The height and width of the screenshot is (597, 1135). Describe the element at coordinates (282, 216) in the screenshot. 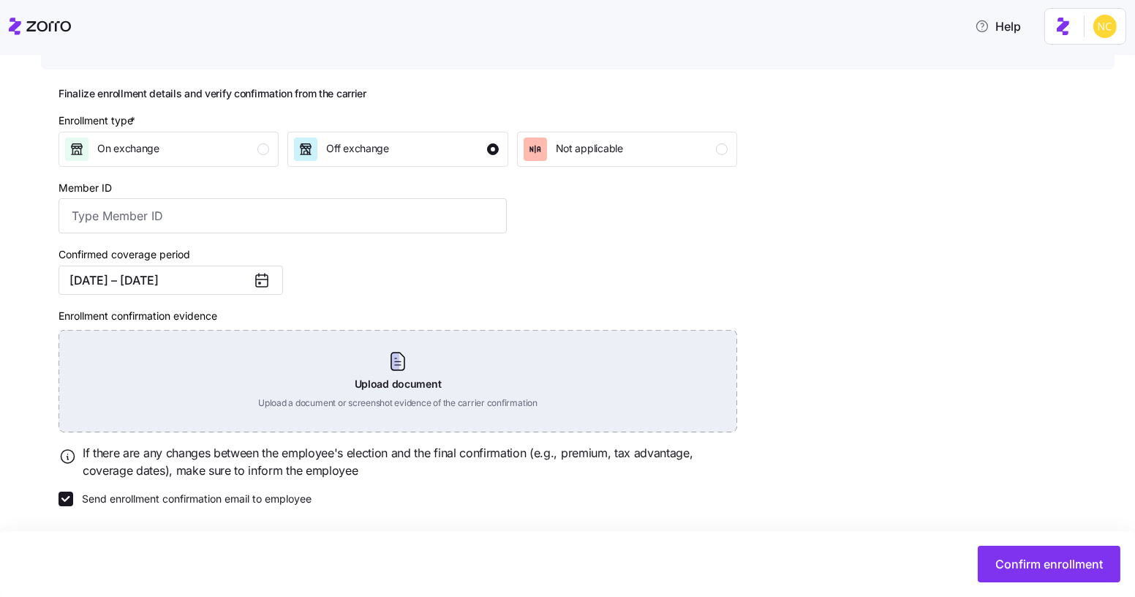

I see `input: Type Member ID` at that location.